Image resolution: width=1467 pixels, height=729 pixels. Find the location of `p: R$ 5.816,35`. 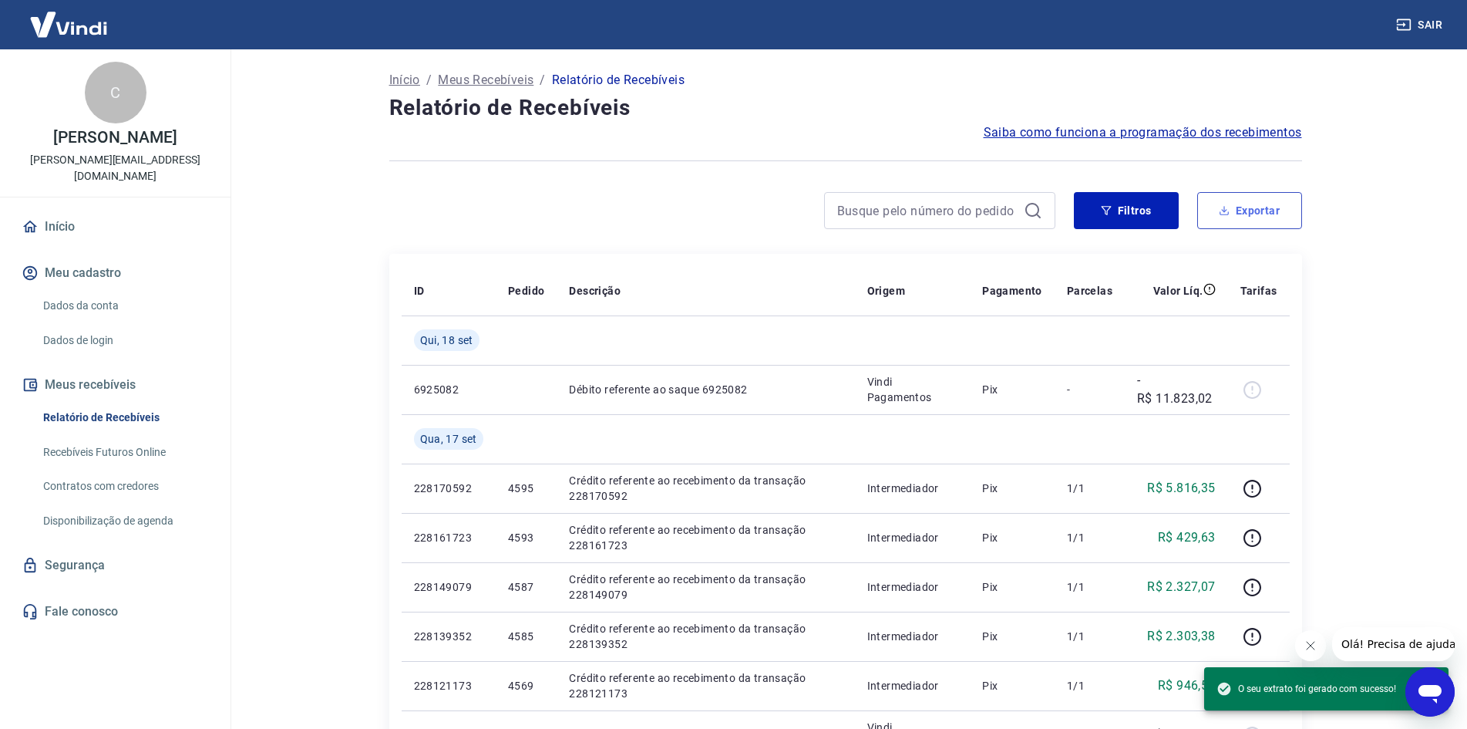

p: R$ 5.816,35 is located at coordinates (1181, 488).